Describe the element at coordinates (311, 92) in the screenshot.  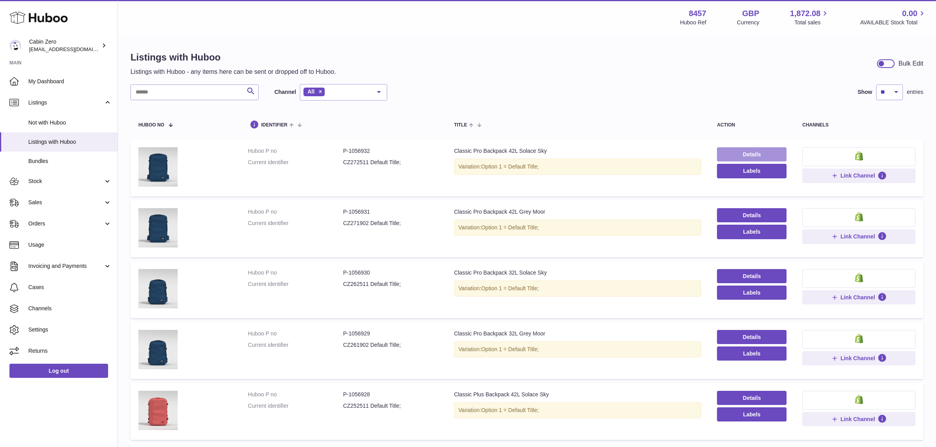
I see `span: All` at that location.